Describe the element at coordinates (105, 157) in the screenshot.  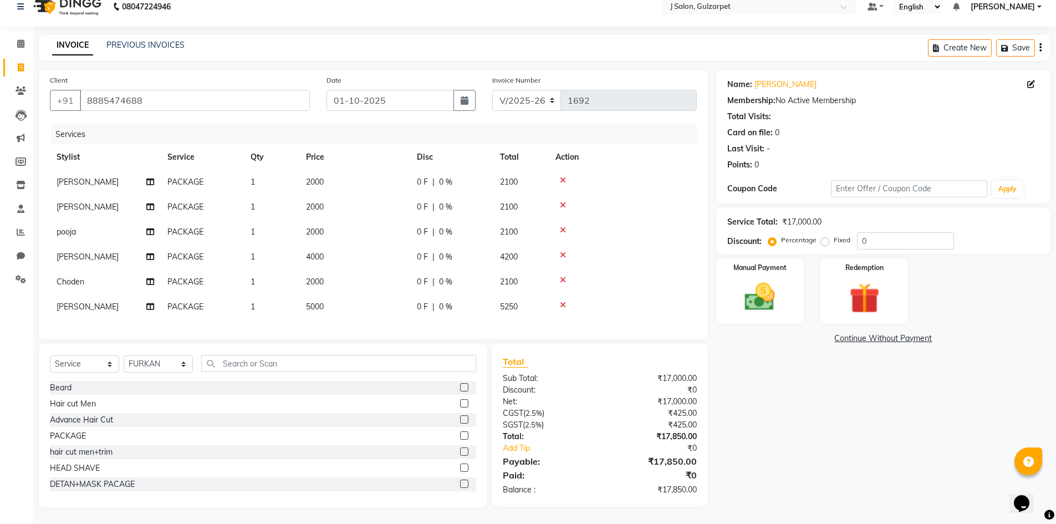
I see `th: Stylist` at that location.